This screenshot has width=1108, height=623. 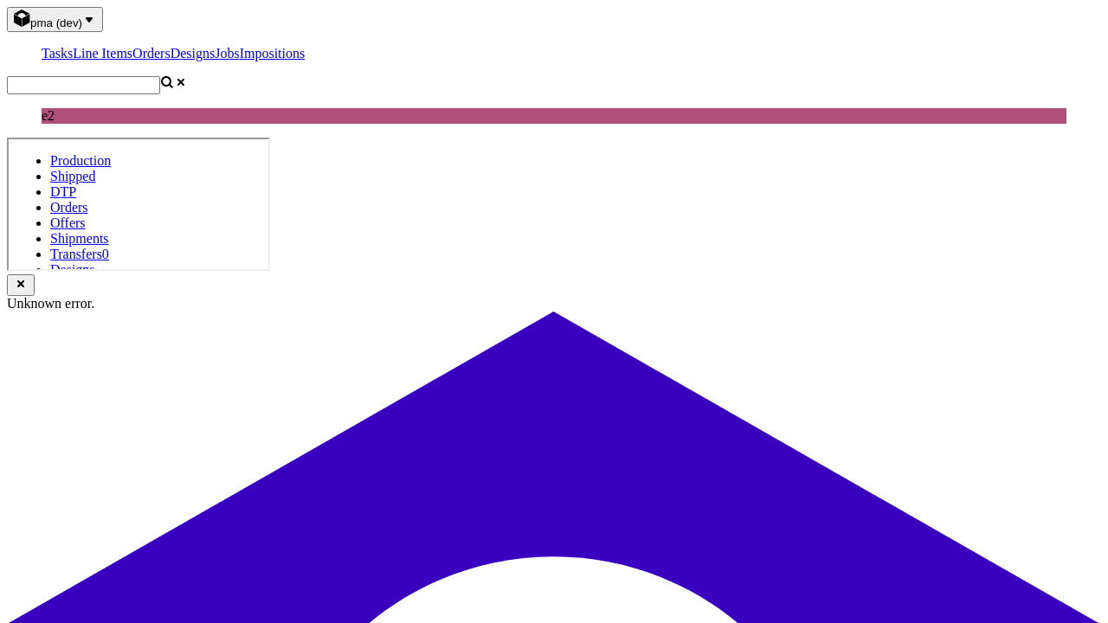 I want to click on a: Offers, so click(x=59, y=83).